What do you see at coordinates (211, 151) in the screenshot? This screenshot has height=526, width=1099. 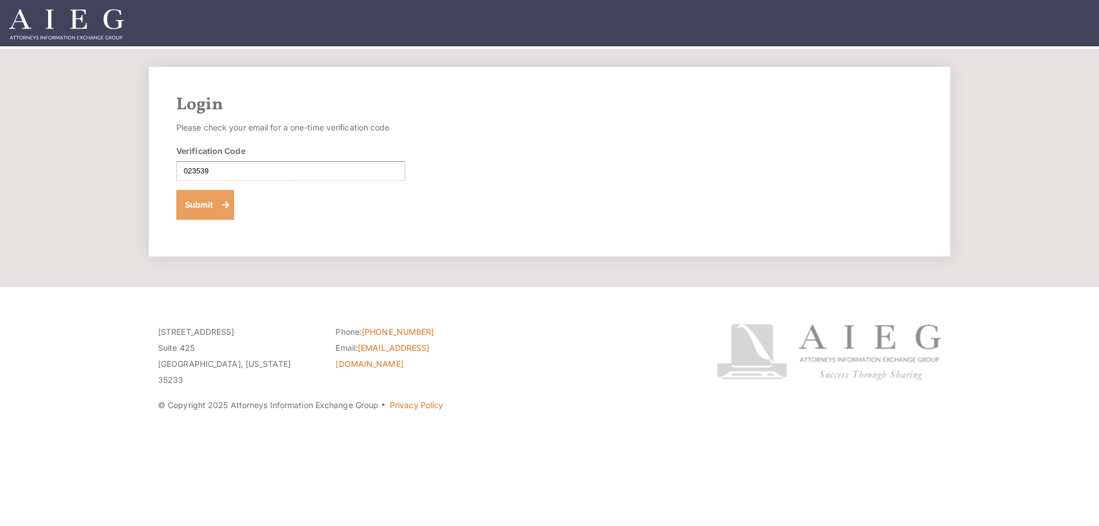 I see `label: Verification Code` at bounding box center [211, 151].